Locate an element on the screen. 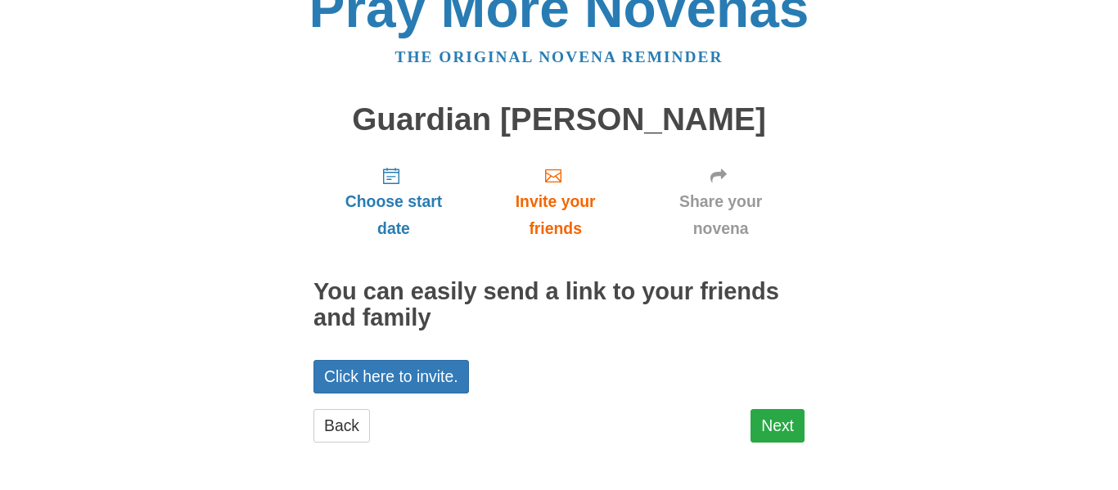  a: Click here to invite. is located at coordinates (391, 376).